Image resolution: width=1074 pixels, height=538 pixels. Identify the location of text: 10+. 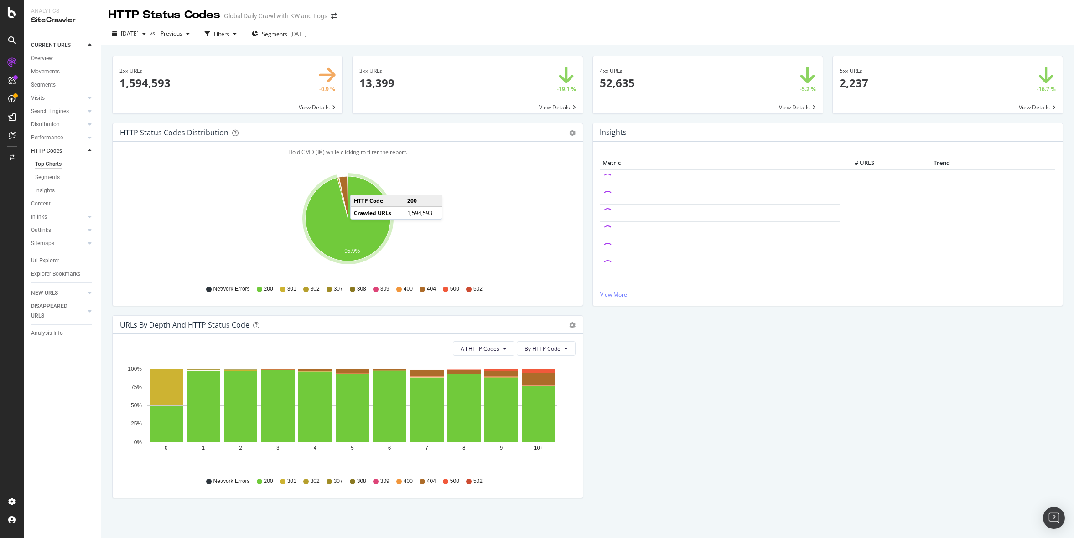
(538, 449).